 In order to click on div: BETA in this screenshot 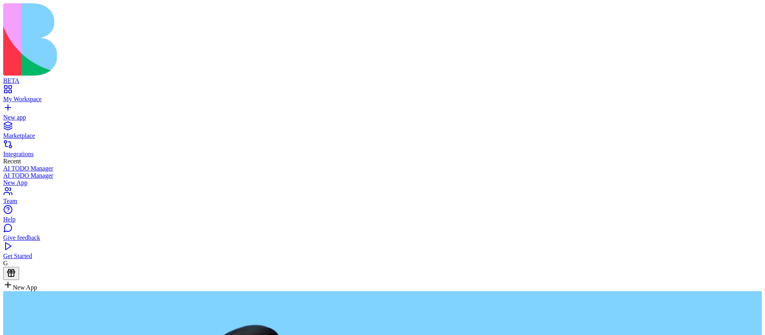, I will do `click(383, 81)`.